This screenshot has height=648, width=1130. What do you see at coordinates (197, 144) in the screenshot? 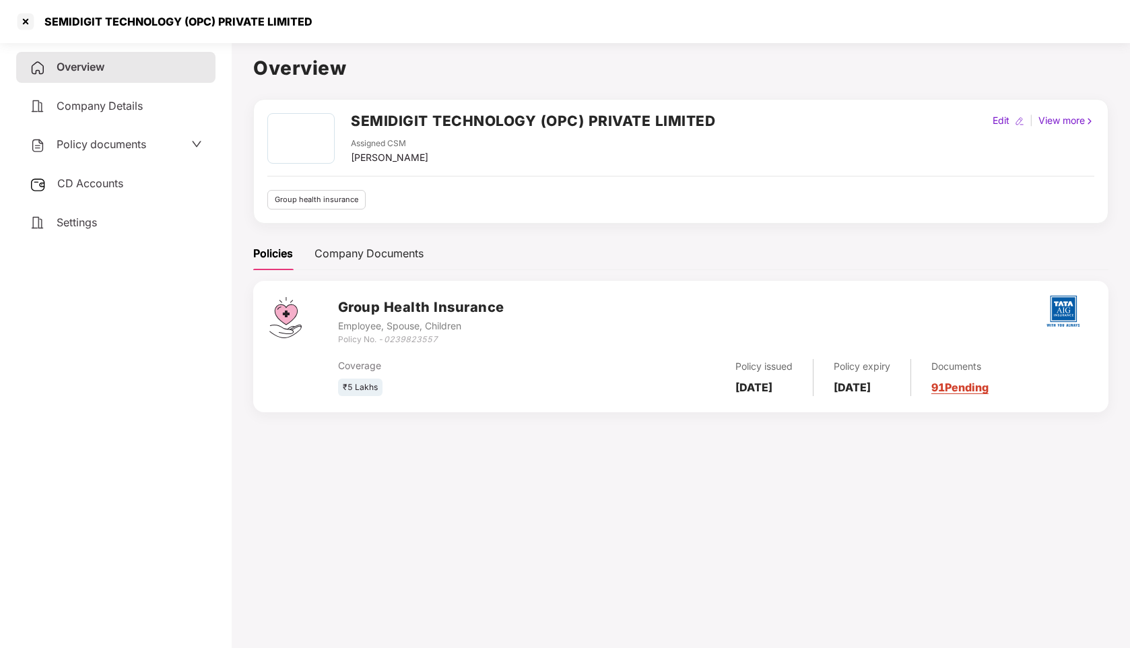
I see `span: down` at bounding box center [197, 144].